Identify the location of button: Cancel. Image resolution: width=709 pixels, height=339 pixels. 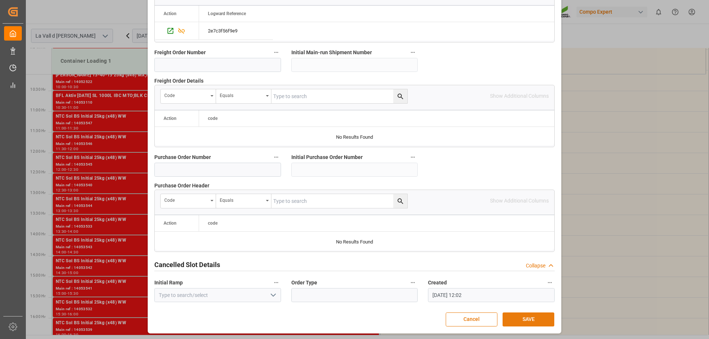
(472, 320).